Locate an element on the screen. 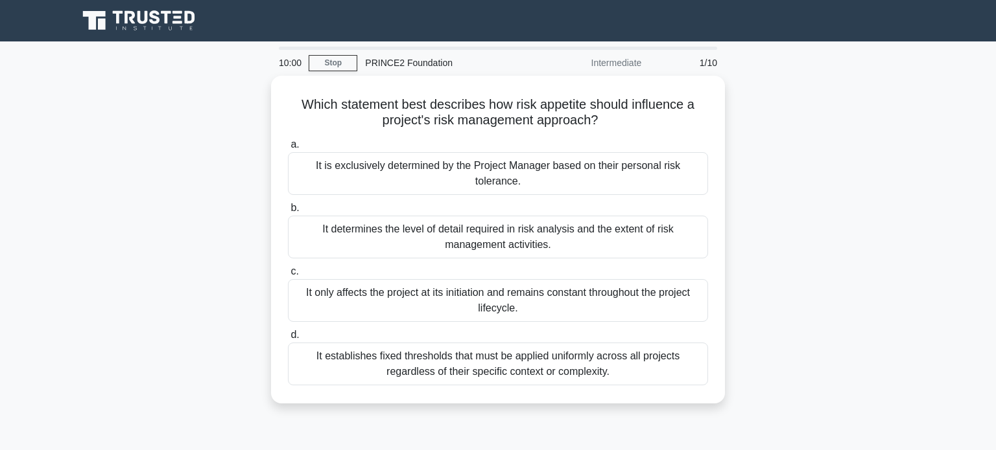 This screenshot has width=996, height=450. span: d. is located at coordinates (294, 334).